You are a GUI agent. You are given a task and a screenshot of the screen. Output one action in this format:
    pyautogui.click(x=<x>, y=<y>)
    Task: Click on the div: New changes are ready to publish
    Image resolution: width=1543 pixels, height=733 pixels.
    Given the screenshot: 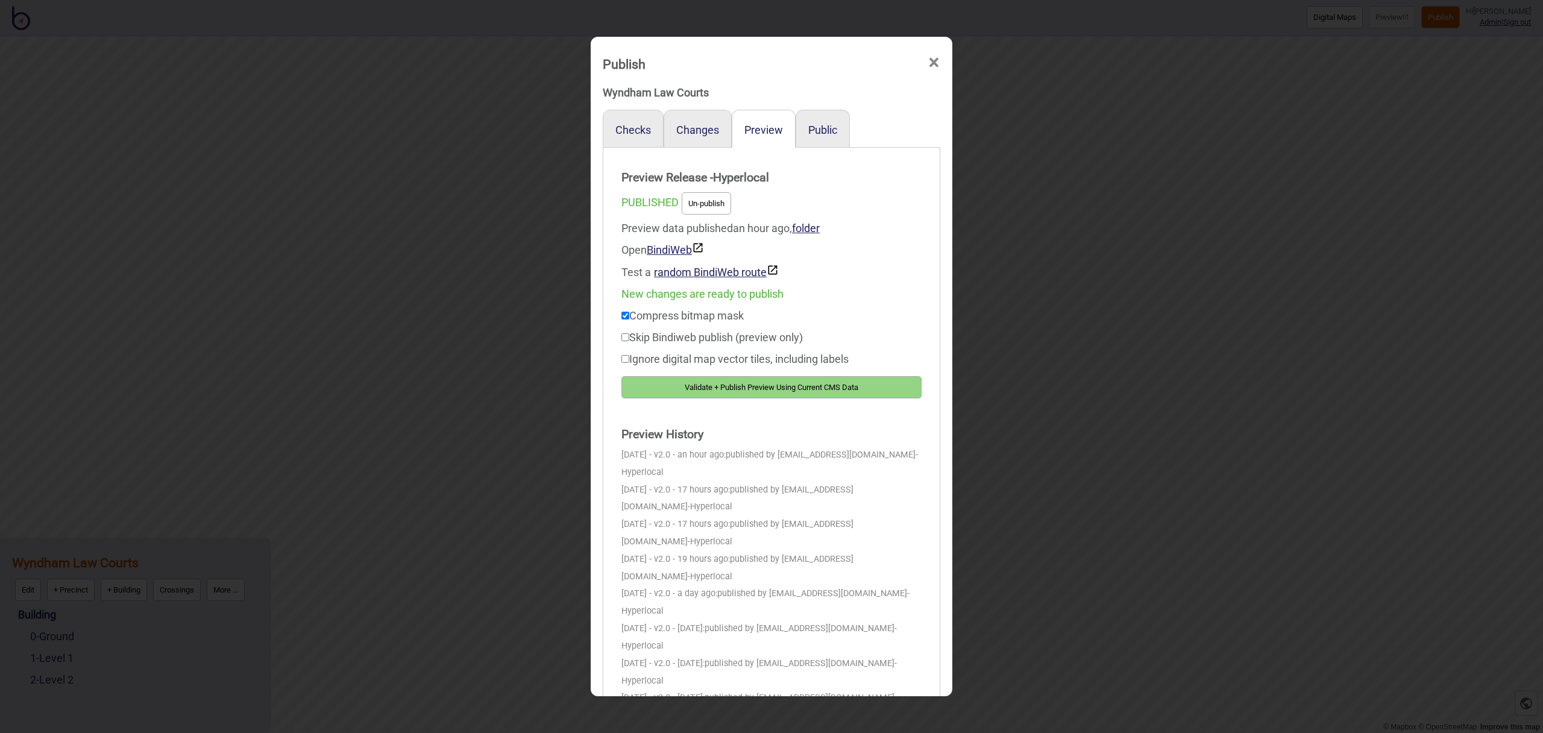 What is the action you would take?
    pyautogui.click(x=771, y=294)
    